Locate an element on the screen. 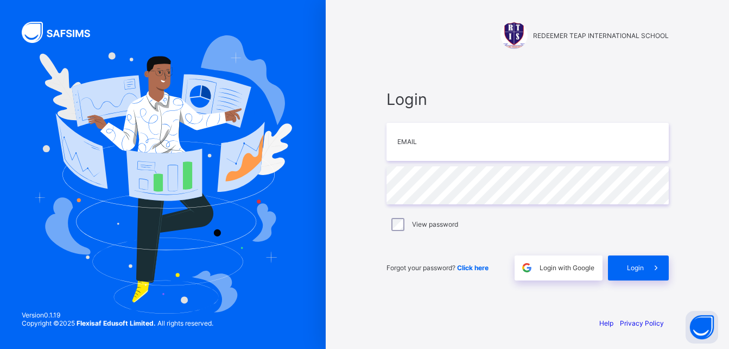  span: Login with Google is located at coordinates (567, 267).